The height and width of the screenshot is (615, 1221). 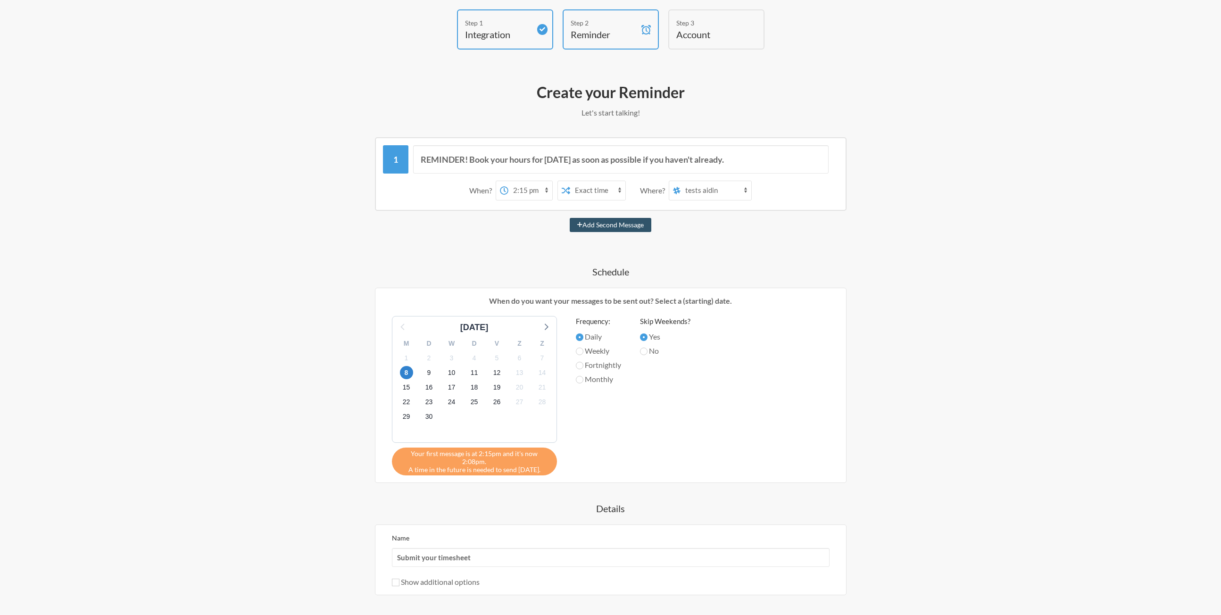 I want to click on div: When?, so click(x=482, y=190).